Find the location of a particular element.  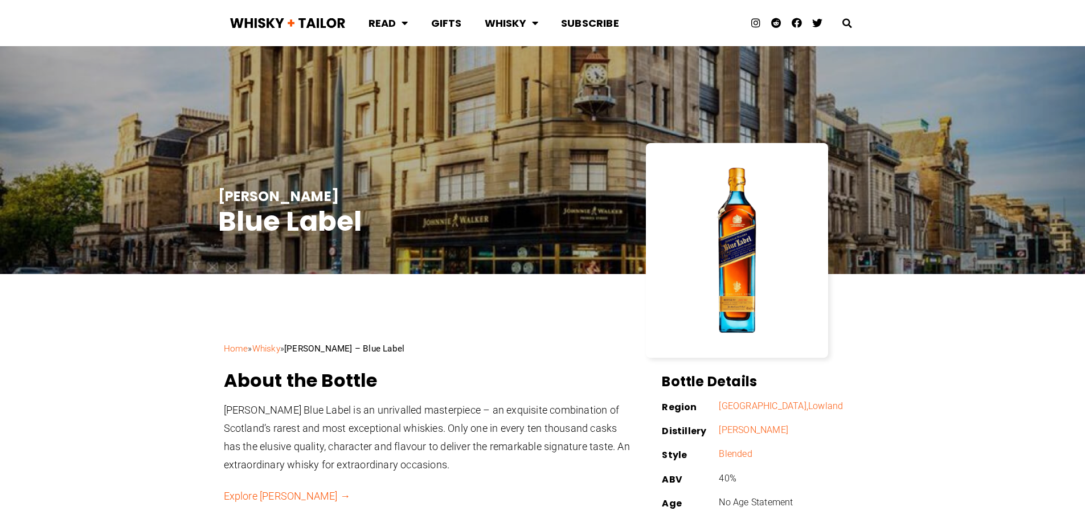

h1: Blue Label is located at coordinates (426, 221).